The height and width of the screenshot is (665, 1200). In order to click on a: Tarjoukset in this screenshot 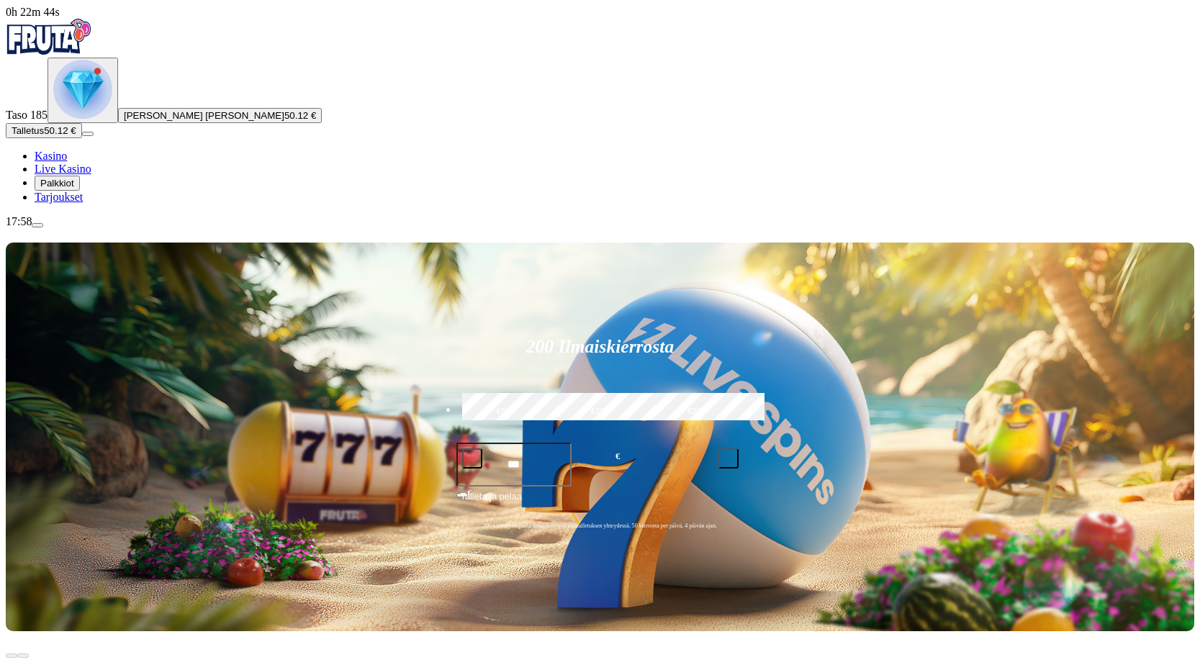, I will do `click(58, 197)`.